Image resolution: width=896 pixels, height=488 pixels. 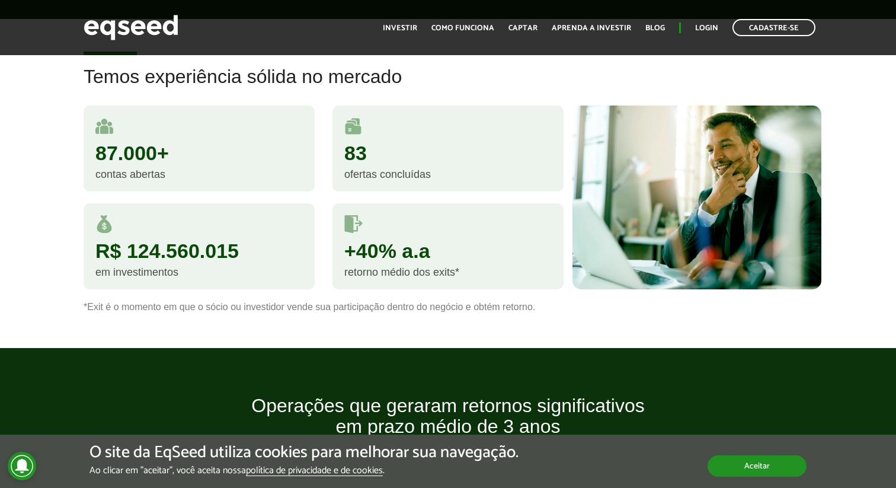 I want to click on img: money.svg, so click(x=104, y=224).